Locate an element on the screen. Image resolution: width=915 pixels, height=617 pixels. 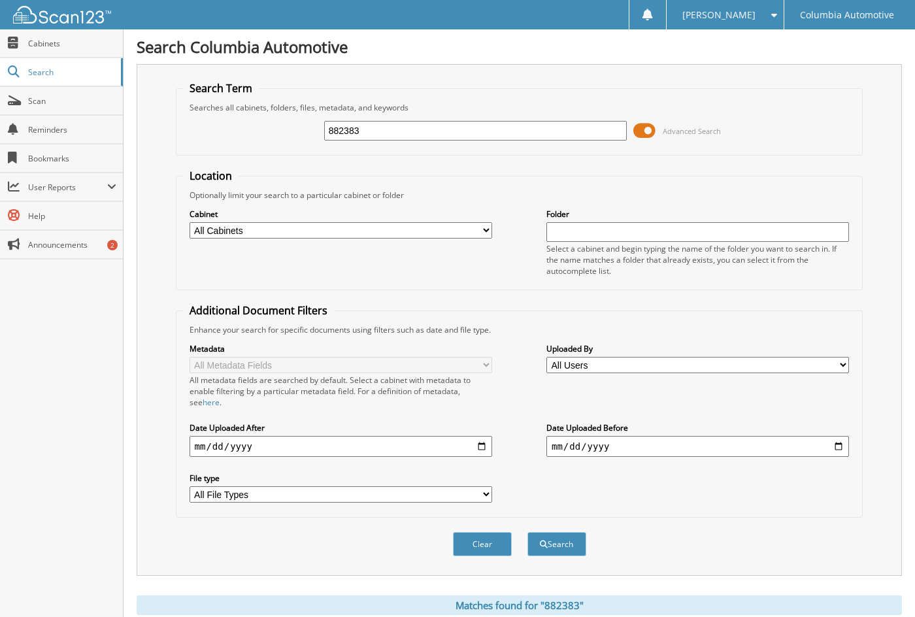
span: Columbia Automotive is located at coordinates (847, 15).